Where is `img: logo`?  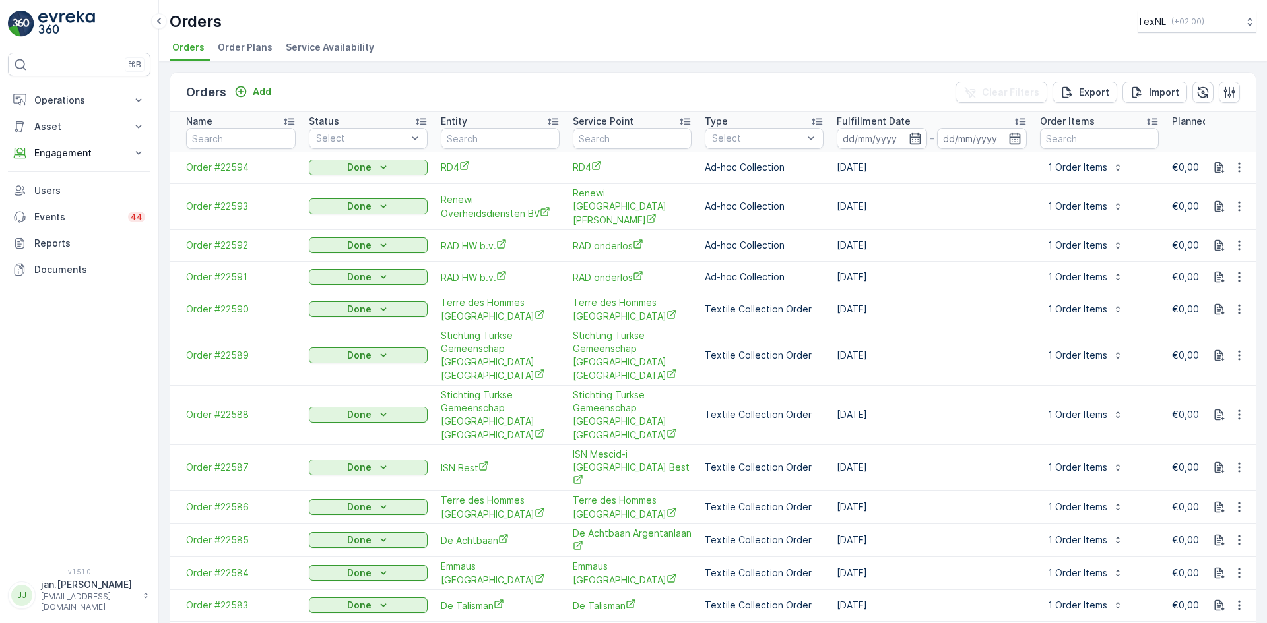
img: logo is located at coordinates (21, 24).